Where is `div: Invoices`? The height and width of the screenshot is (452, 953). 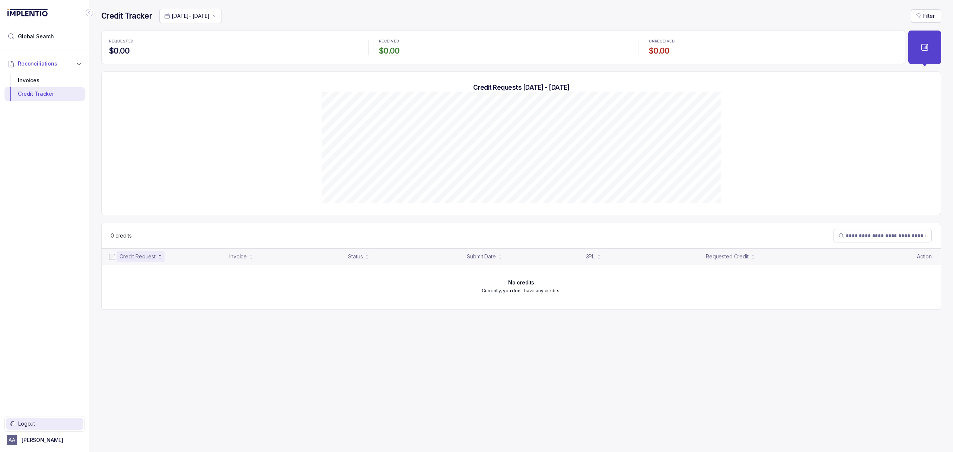 div: Invoices is located at coordinates (45, 80).